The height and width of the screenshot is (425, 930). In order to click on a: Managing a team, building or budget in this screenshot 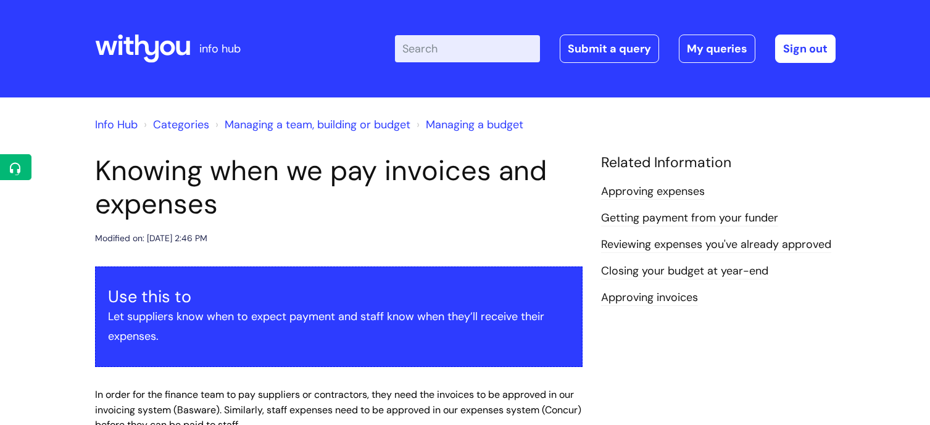, I will do `click(317, 125)`.